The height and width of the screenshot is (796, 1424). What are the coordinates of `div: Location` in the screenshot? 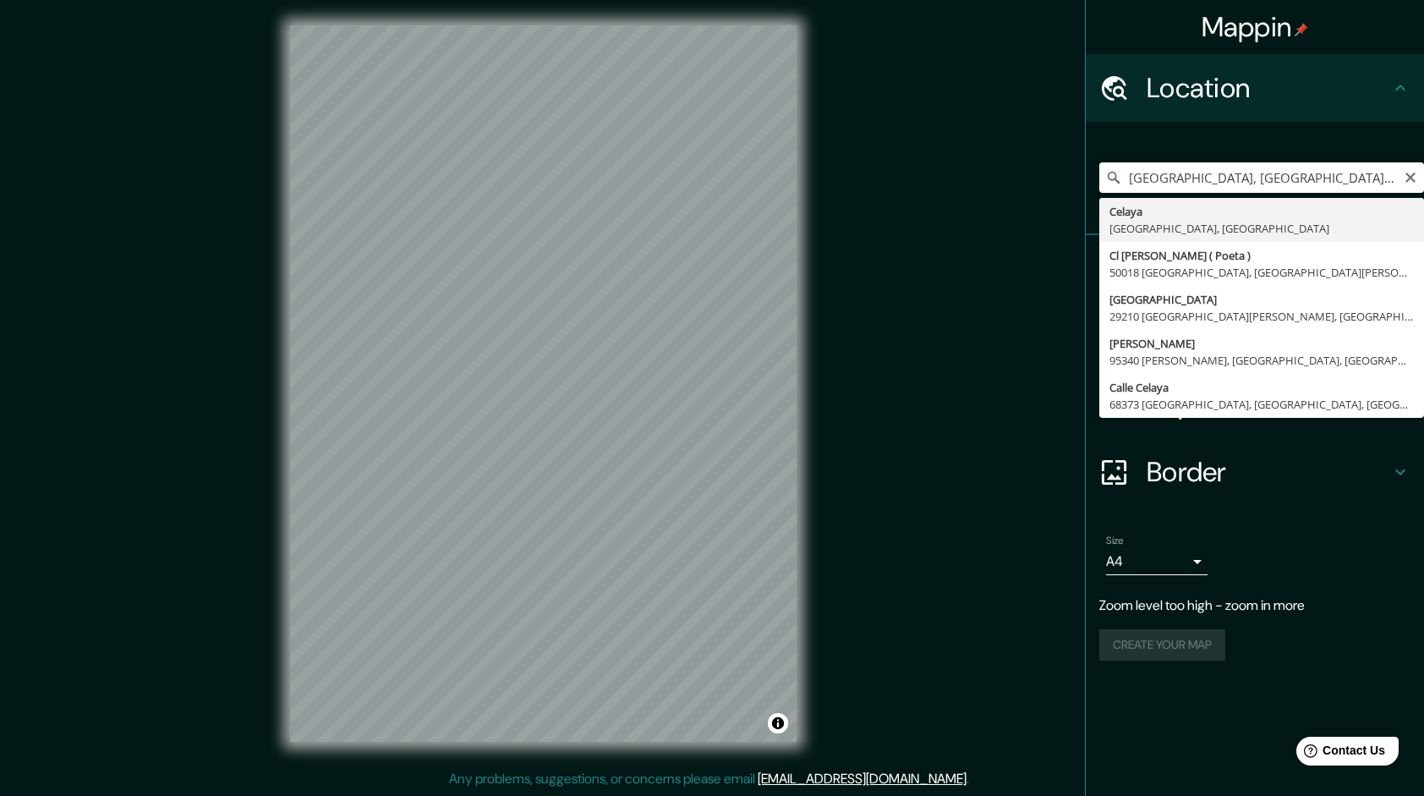 It's located at (1255, 88).